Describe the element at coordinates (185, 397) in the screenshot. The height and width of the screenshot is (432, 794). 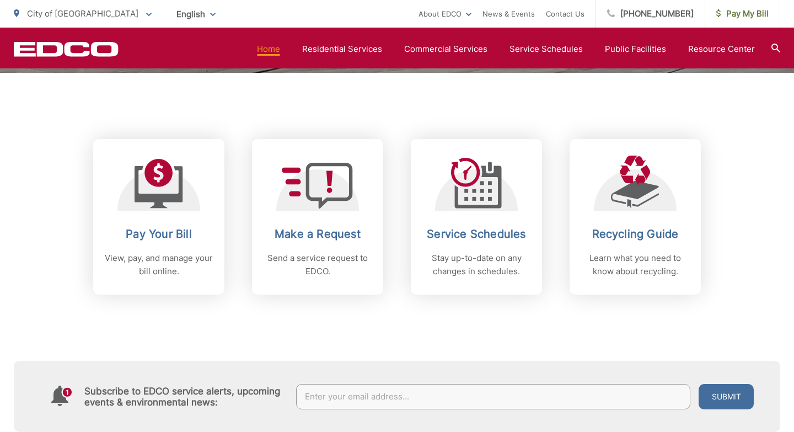
I see `h4: Subscribe to EDCO service alerts, upcoming events & environmental news:` at that location.